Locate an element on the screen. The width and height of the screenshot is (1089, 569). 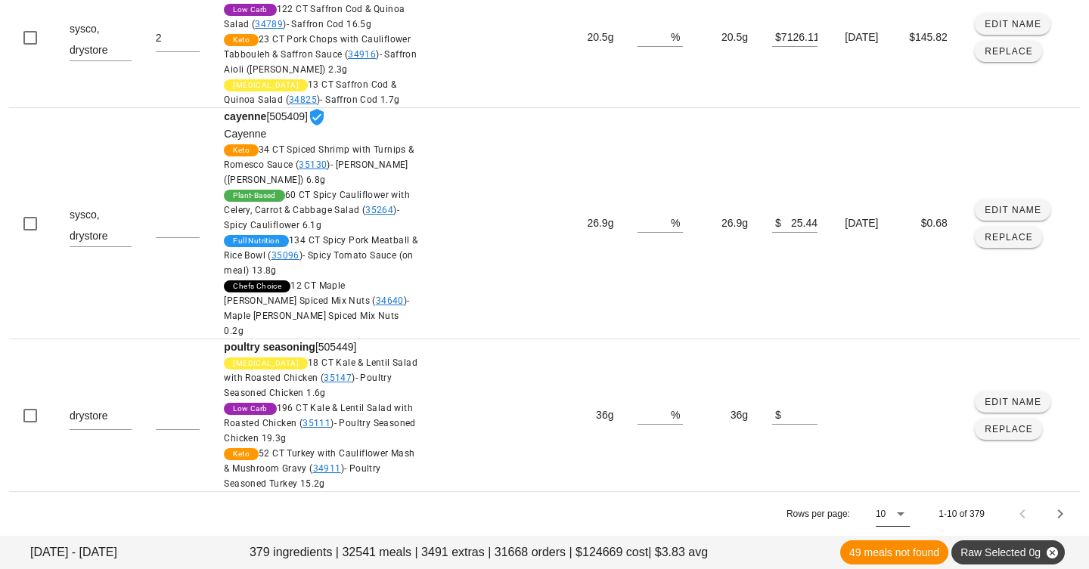
span: 13 CT Saffron Cod & Quinoa Salad ( ) is located at coordinates (312, 92).